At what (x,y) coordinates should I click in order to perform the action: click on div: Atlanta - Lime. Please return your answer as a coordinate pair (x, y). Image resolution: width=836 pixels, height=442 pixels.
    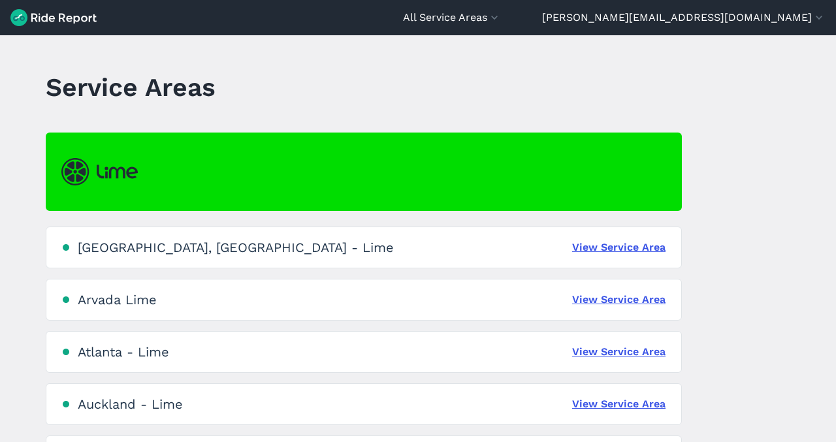
    Looking at the image, I should click on (123, 352).